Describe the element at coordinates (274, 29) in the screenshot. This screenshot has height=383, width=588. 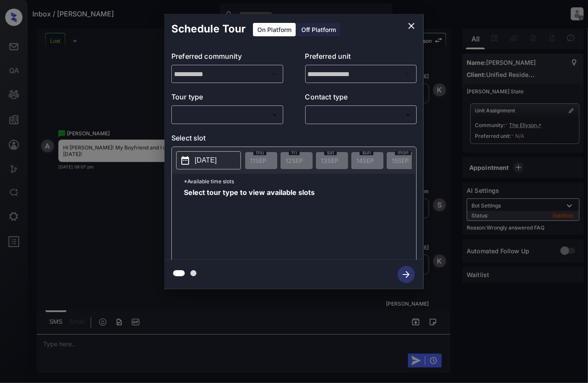
I see `div: On Platform` at that location.